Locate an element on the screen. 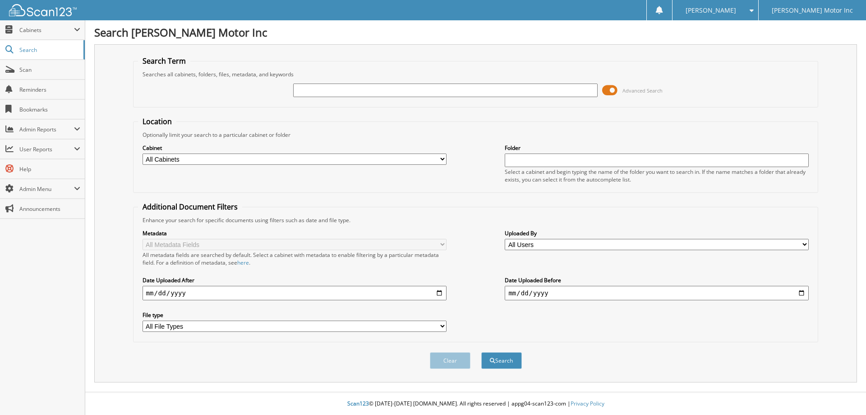 The height and width of the screenshot is (415, 866). label: Cabinet is located at coordinates (295, 148).